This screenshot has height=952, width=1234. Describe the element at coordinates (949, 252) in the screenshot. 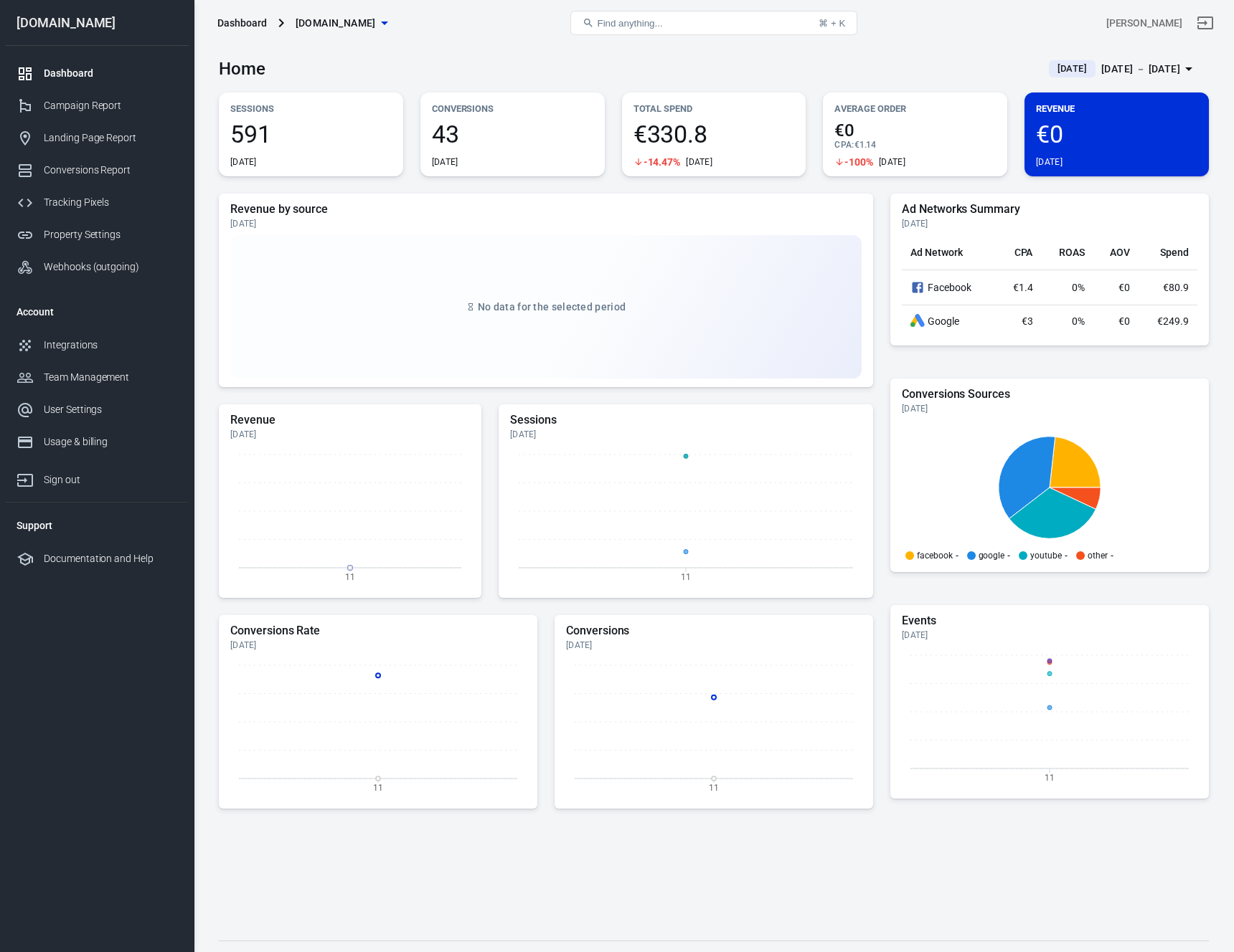

I see `th: Ad Network` at that location.